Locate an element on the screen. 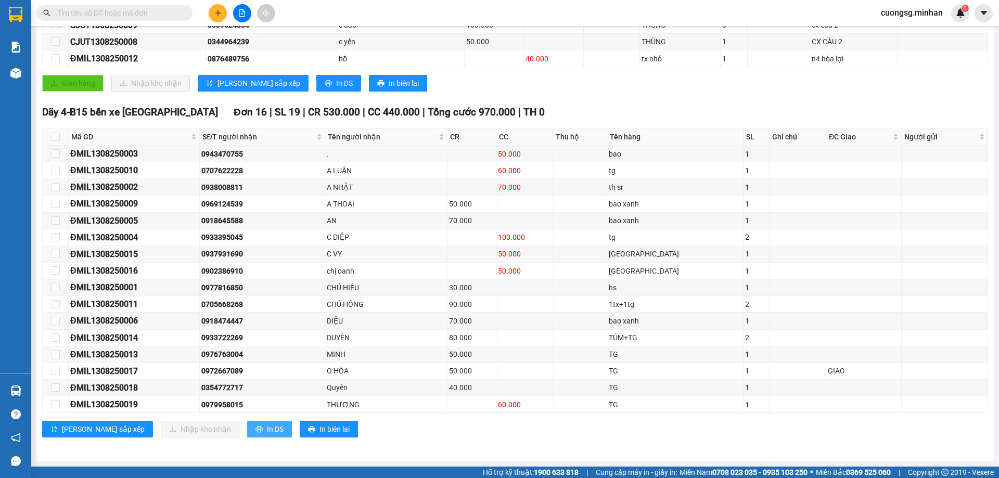  span: ĐC Giao is located at coordinates (860, 137).